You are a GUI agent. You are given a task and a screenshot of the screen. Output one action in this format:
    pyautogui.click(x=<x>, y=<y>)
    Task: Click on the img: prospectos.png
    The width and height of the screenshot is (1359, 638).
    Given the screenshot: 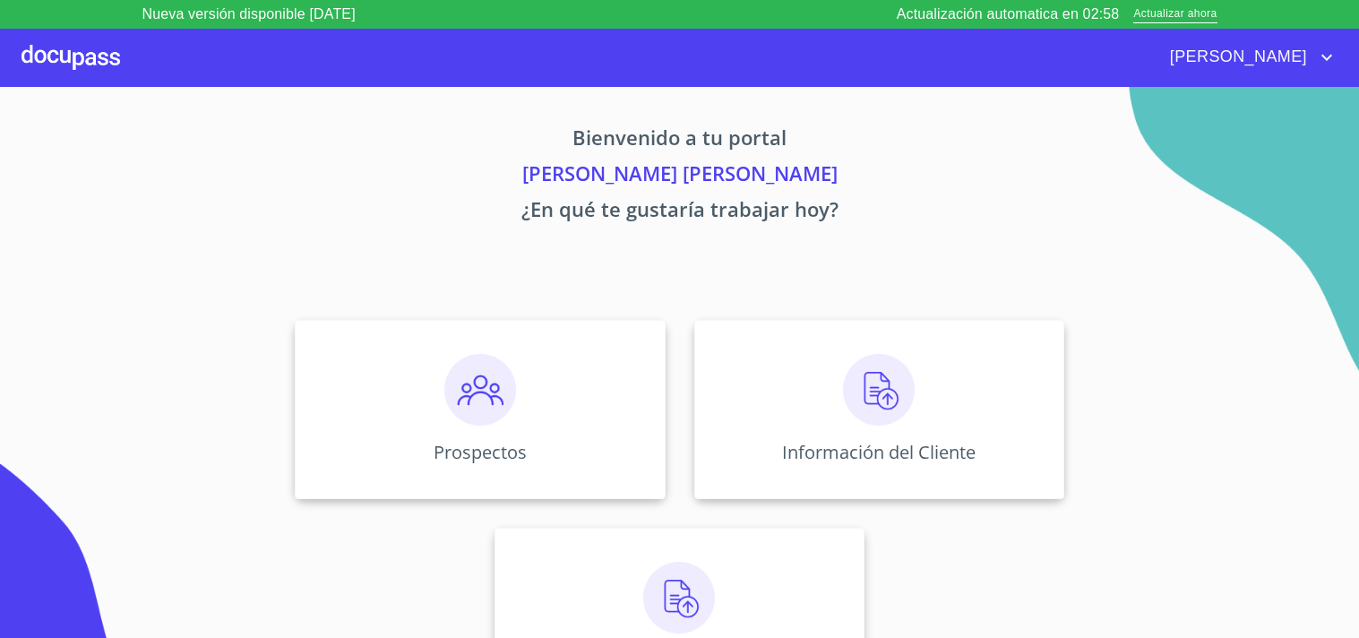 What is the action you would take?
    pyautogui.click(x=480, y=390)
    